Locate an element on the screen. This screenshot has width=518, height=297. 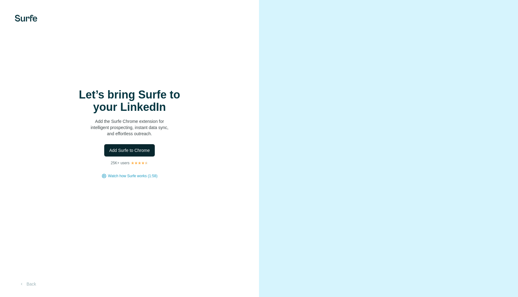
p: Add the Surfe Chrome extension for intelligent prospecting, instant data sync, and effortless out... is located at coordinates (130, 127).